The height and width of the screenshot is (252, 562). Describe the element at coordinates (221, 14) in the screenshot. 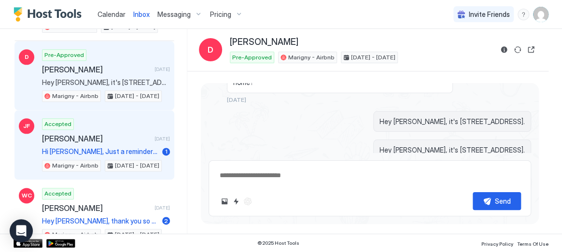

I see `span: Pricing` at that location.